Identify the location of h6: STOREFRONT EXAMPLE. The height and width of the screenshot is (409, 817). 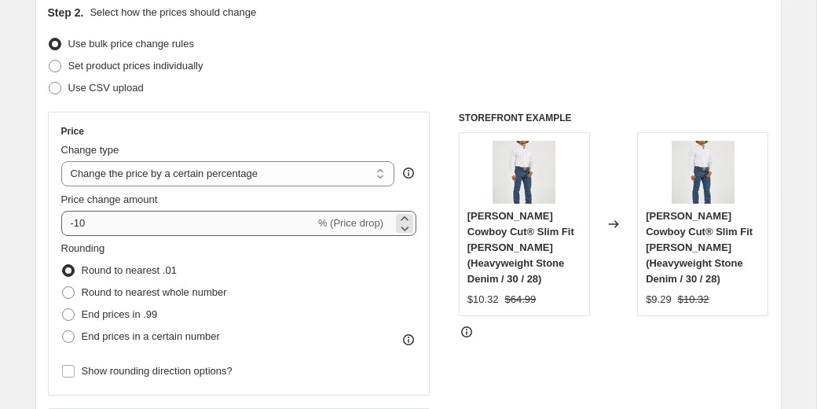
(614, 118).